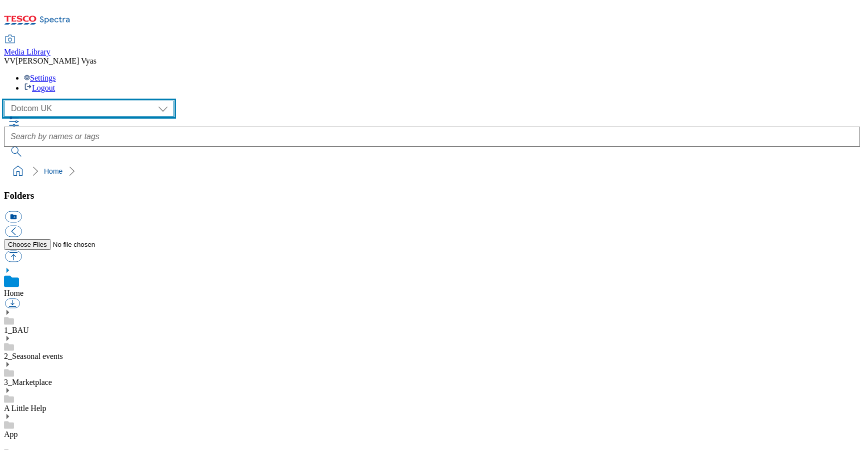 Image resolution: width=864 pixels, height=450 pixels. What do you see at coordinates (11, 434) in the screenshot?
I see `a: App` at bounding box center [11, 434].